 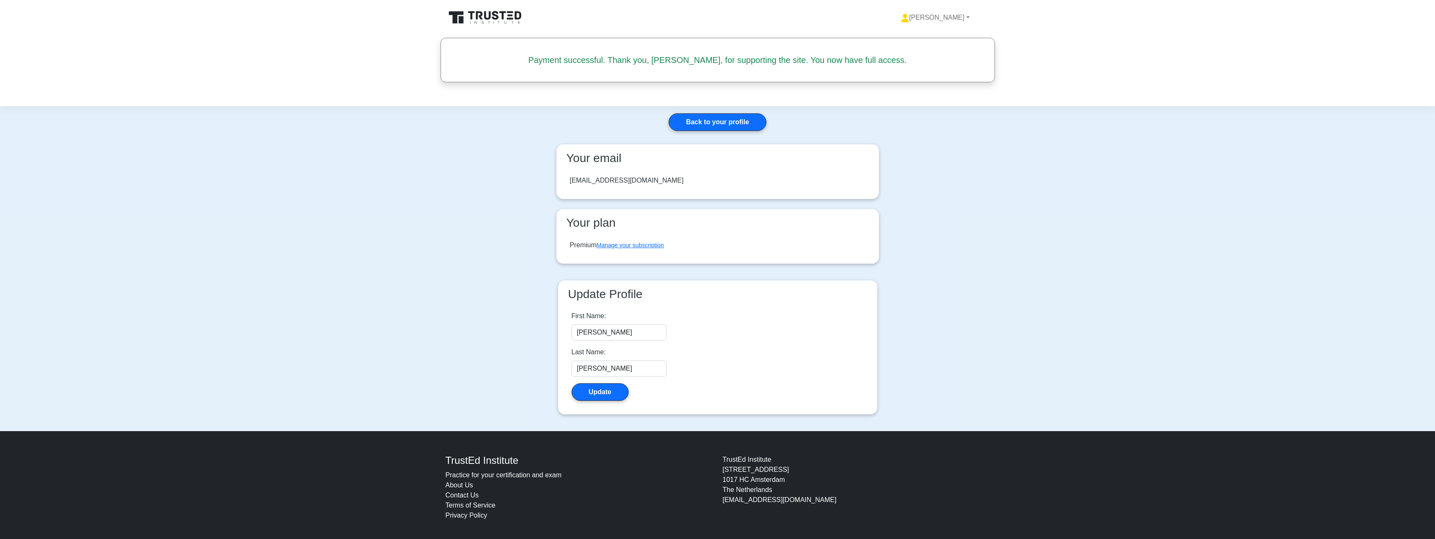 What do you see at coordinates (579, 461) in the screenshot?
I see `h4: TrustEd Institute` at bounding box center [579, 461].